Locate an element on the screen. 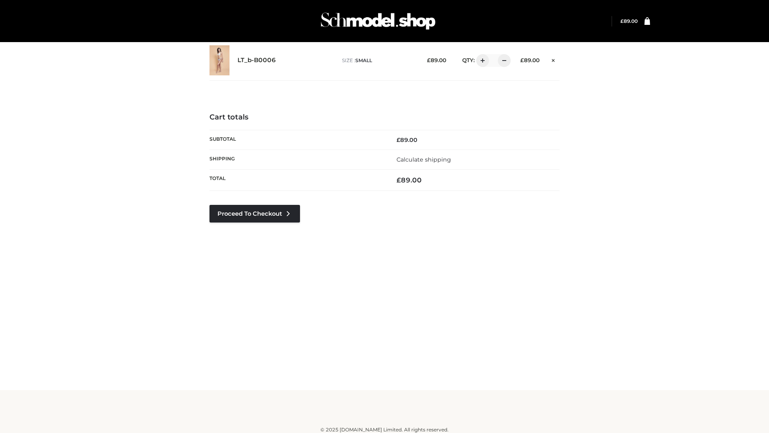 This screenshot has height=433, width=769. th: Subtotal is located at coordinates (297, 139).